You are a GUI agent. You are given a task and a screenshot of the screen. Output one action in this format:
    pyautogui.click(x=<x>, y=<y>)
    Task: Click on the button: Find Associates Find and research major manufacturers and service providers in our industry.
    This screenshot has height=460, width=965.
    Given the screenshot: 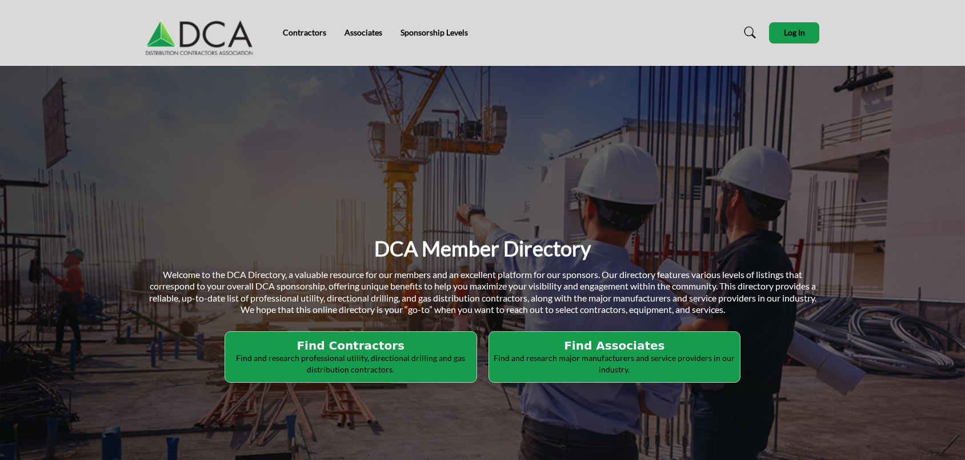 What is the action you would take?
    pyautogui.click(x=615, y=357)
    